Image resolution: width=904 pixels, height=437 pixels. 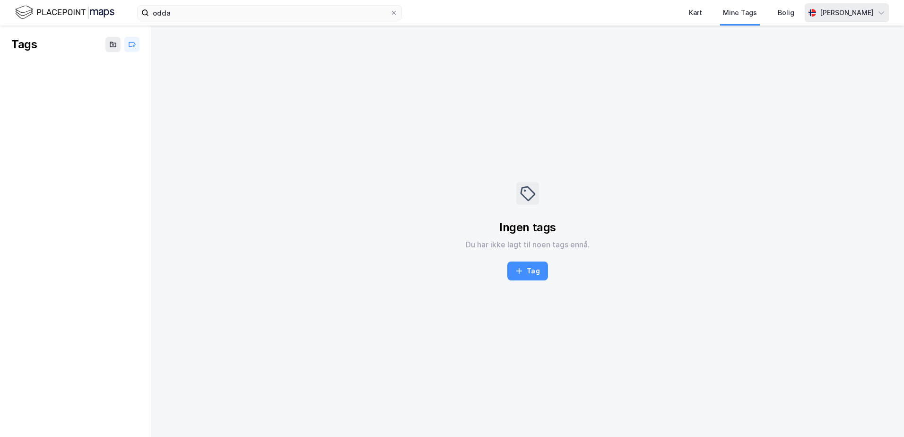 I want to click on div: Kart, so click(x=696, y=13).